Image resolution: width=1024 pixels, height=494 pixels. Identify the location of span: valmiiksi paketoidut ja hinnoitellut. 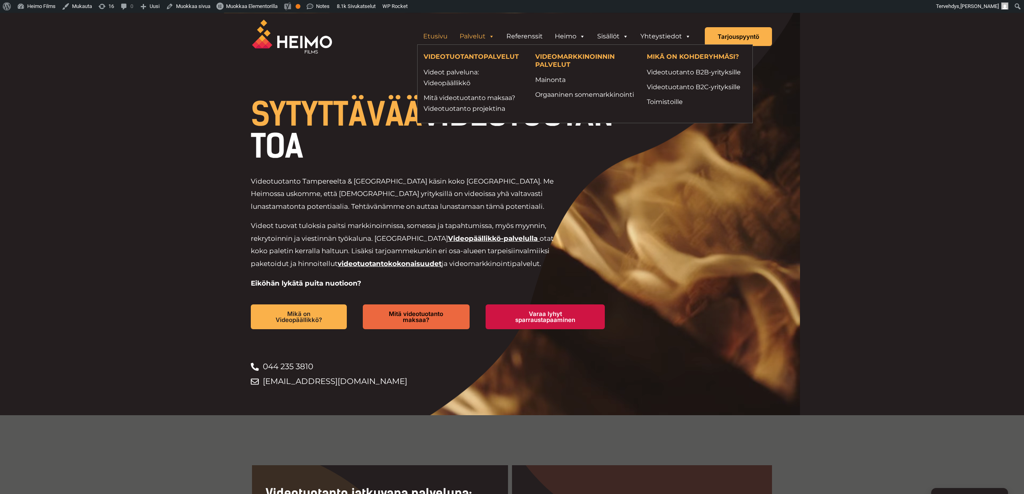
(400, 257).